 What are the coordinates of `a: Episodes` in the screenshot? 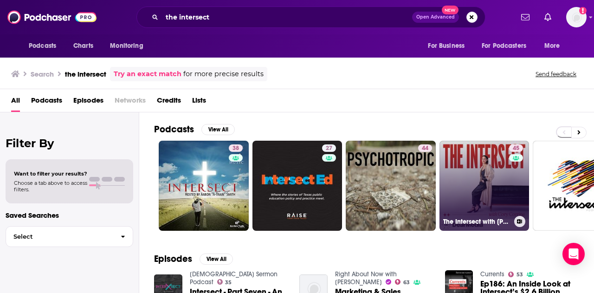 It's located at (88, 102).